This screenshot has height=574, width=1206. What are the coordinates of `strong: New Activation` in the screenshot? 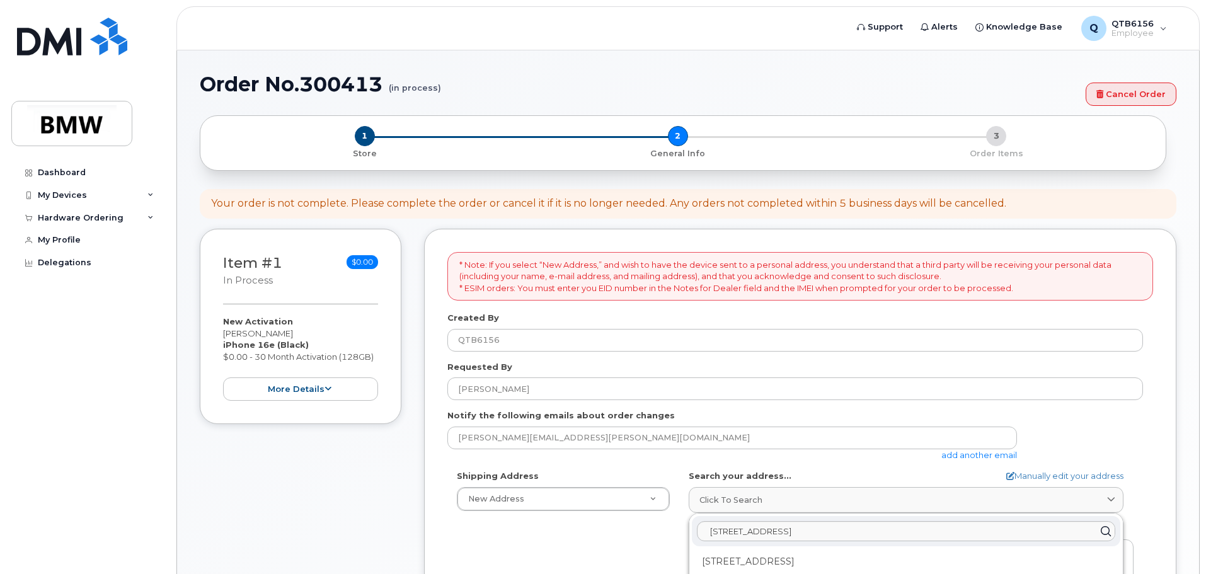 It's located at (258, 321).